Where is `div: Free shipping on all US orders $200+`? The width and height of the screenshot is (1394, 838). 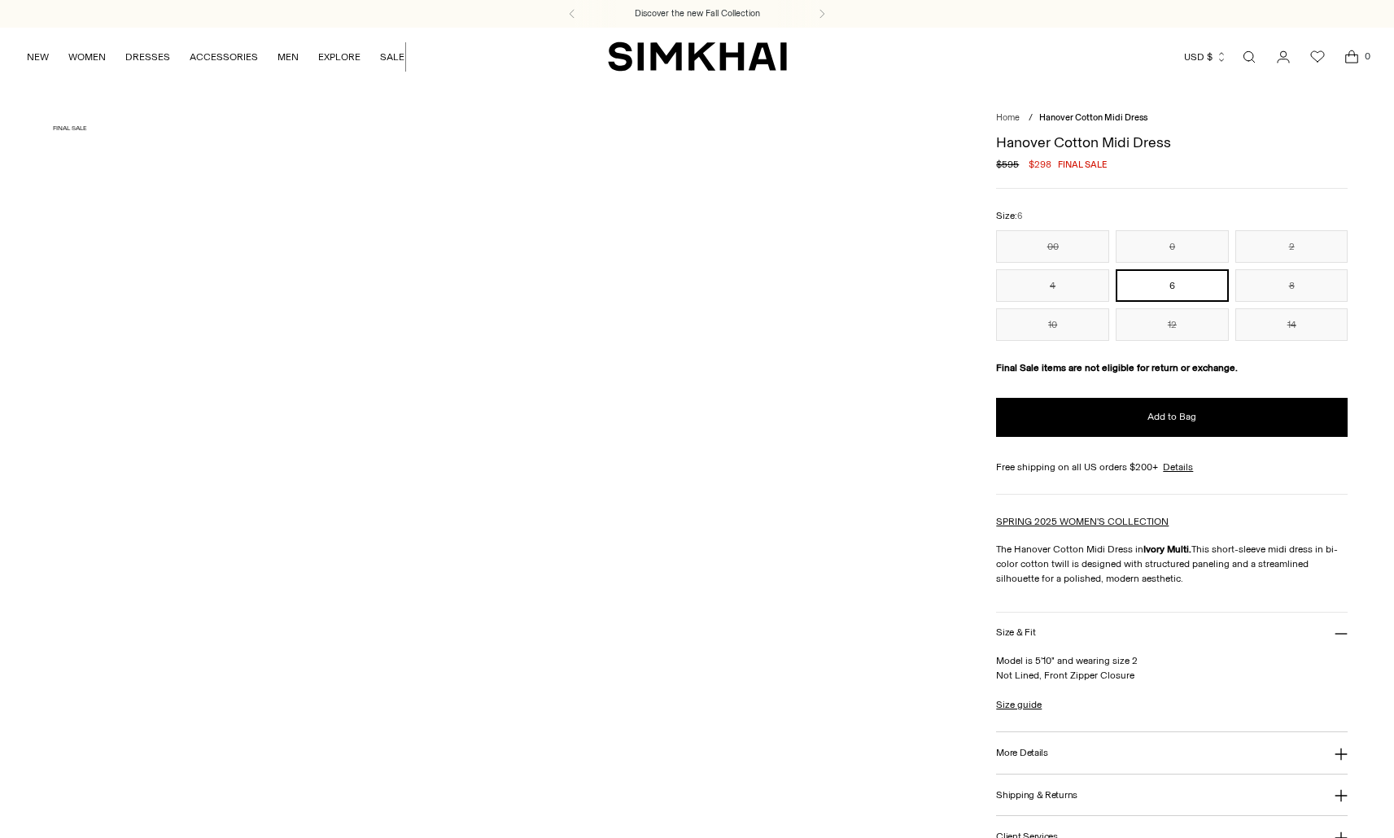
div: Free shipping on all US orders $200+ is located at coordinates (1172, 467).